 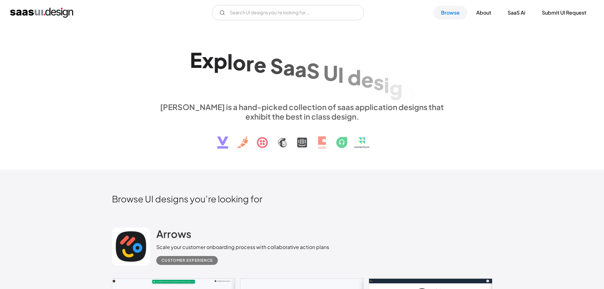 I want to click on h1: Explore SaaS UI design patterns & interactions., so click(x=302, y=72).